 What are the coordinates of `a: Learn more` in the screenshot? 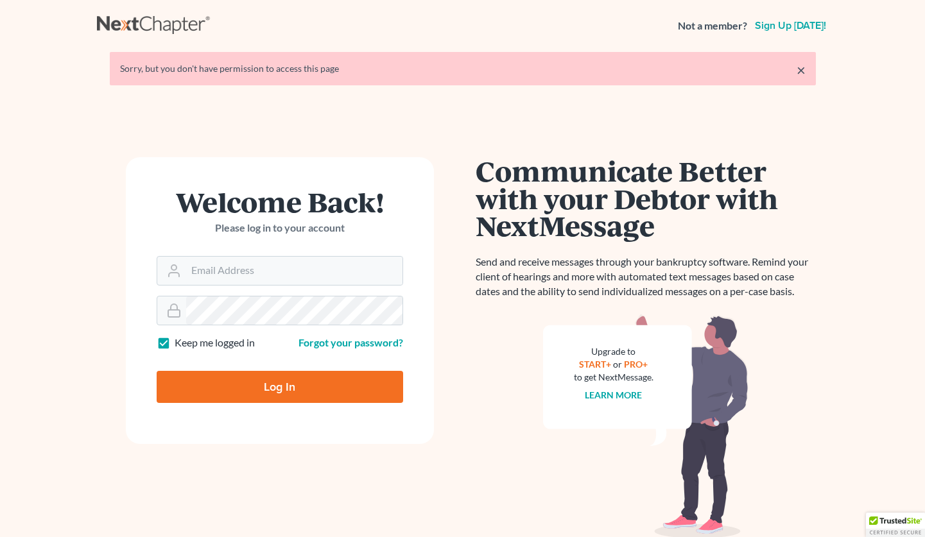 It's located at (613, 395).